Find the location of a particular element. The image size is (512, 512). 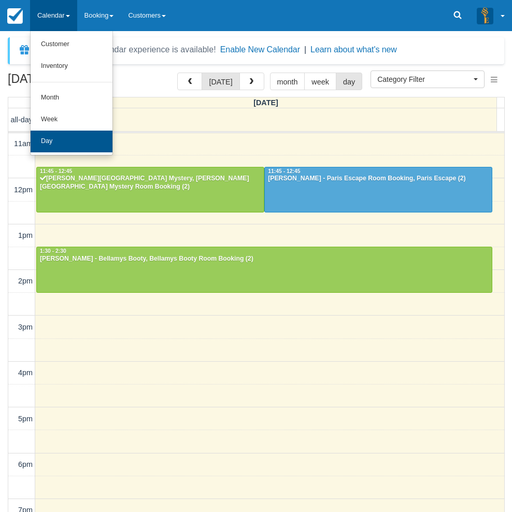

span: 3pm is located at coordinates (25, 327).